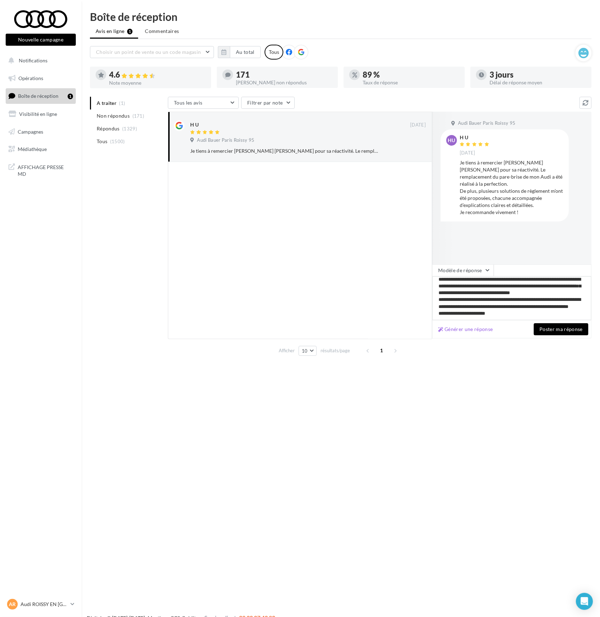 Image resolution: width=600 pixels, height=617 pixels. What do you see at coordinates (287, 351) in the screenshot?
I see `span: Afficher` at bounding box center [287, 351].